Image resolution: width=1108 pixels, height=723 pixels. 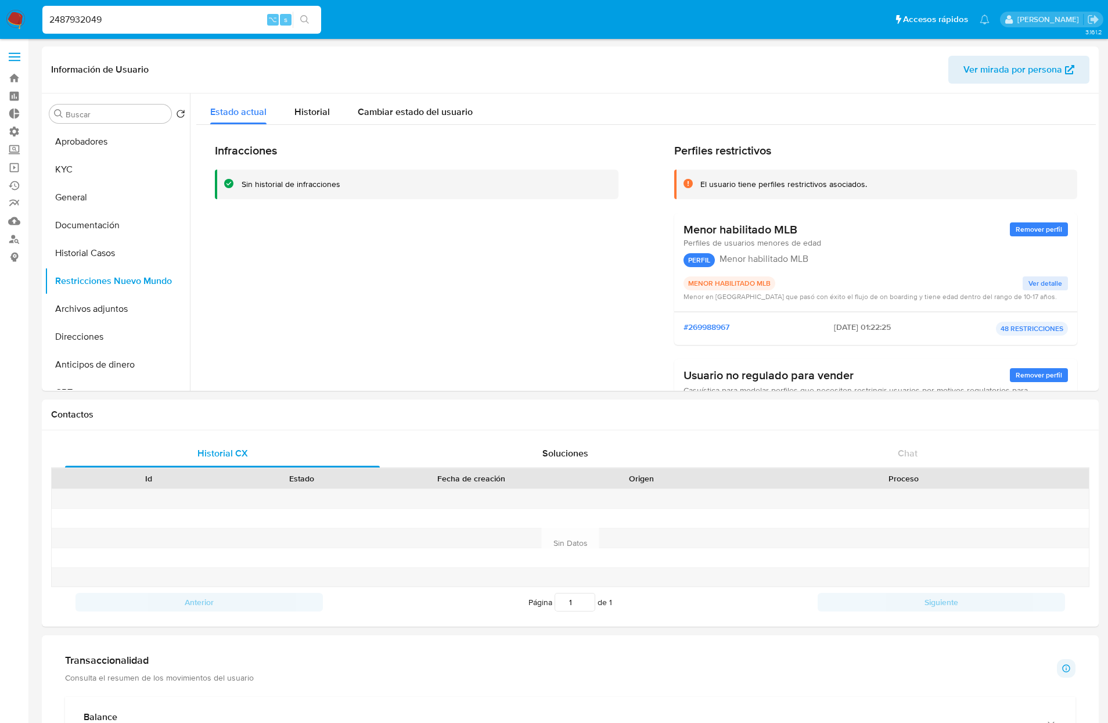 What do you see at coordinates (1093, 19) in the screenshot?
I see `a: Salir` at bounding box center [1093, 19].